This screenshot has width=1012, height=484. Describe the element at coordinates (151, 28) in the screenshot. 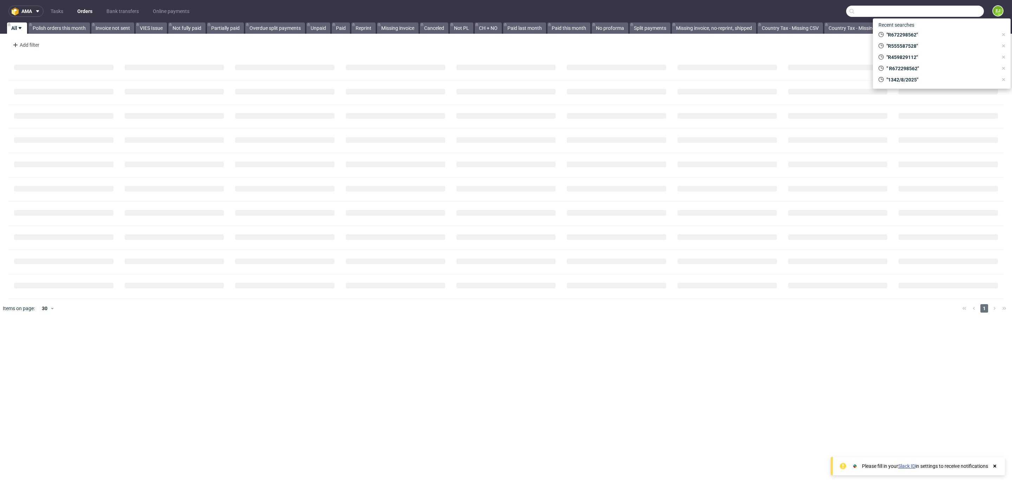

I see `a: VIES Issue` at that location.